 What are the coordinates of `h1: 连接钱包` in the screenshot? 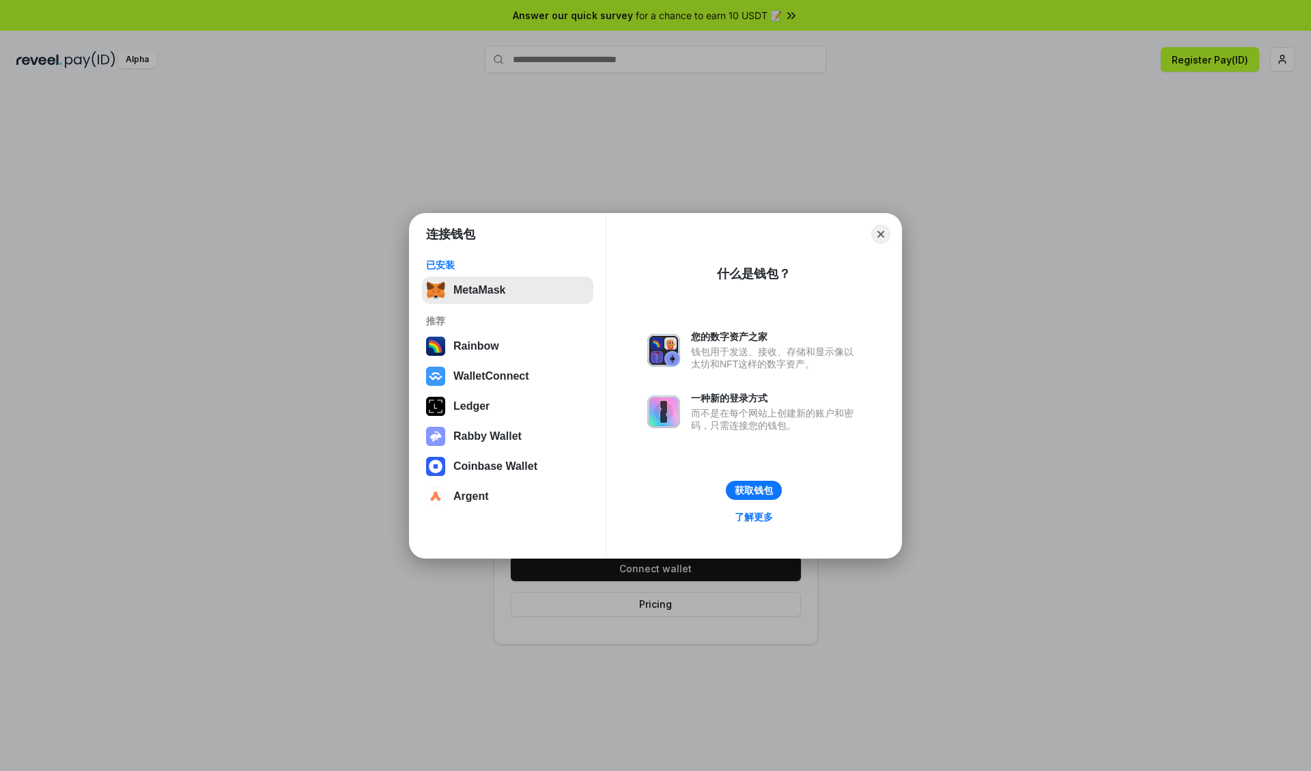 It's located at (451, 234).